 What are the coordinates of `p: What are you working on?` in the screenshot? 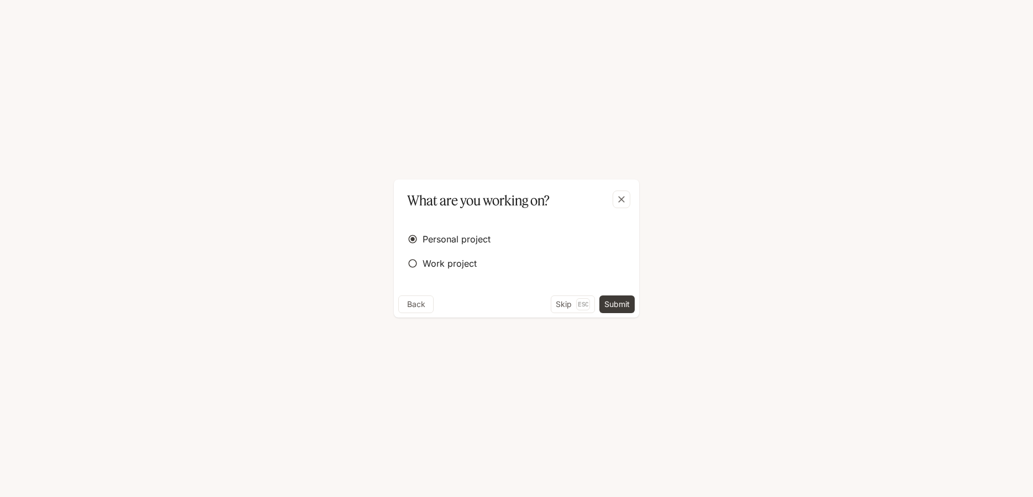 It's located at (479, 201).